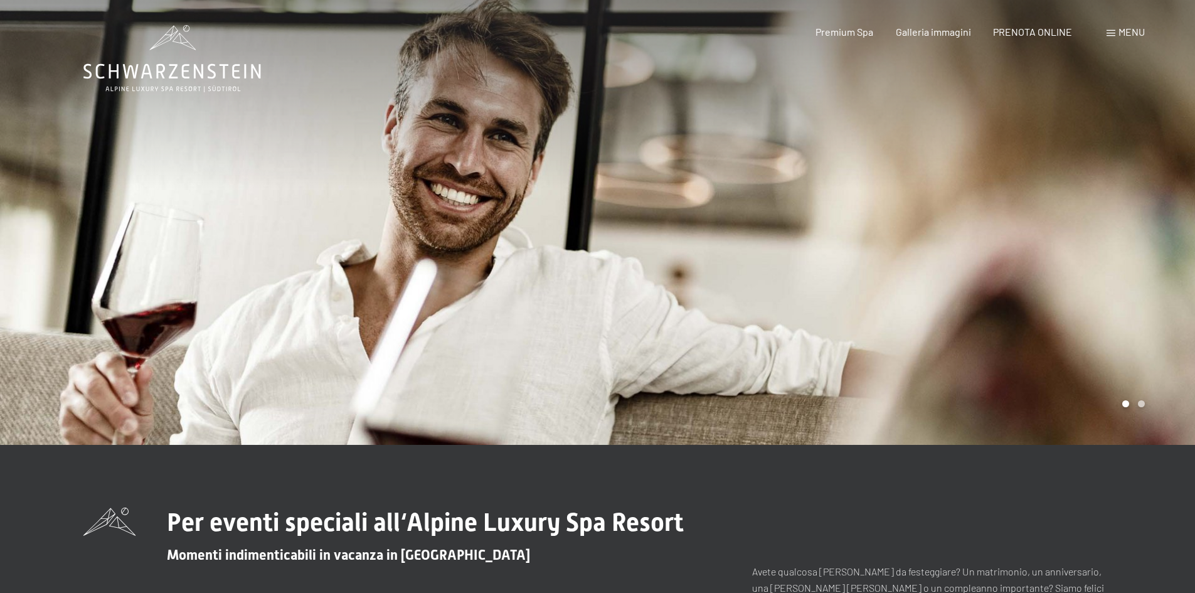  What do you see at coordinates (1132, 31) in the screenshot?
I see `span: Menu` at bounding box center [1132, 31].